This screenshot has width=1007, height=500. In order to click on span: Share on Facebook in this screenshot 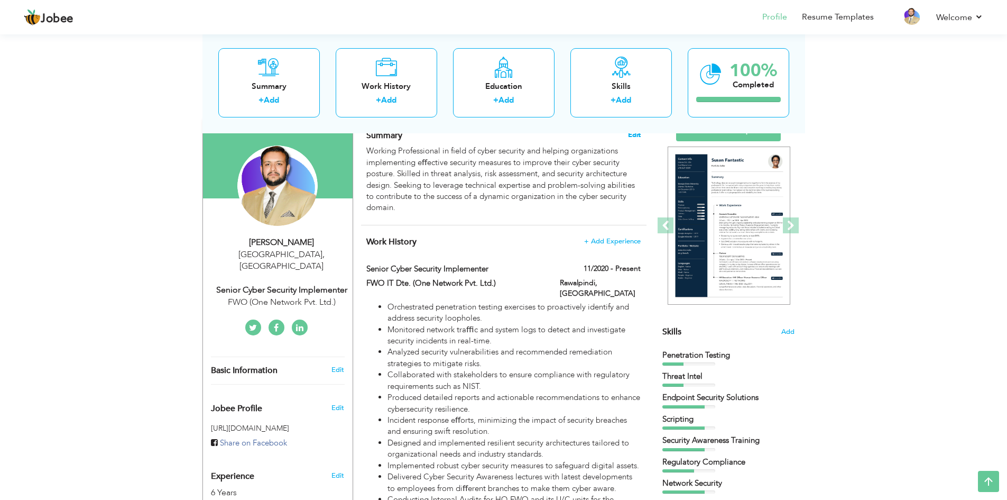, I will do `click(253, 442)`.